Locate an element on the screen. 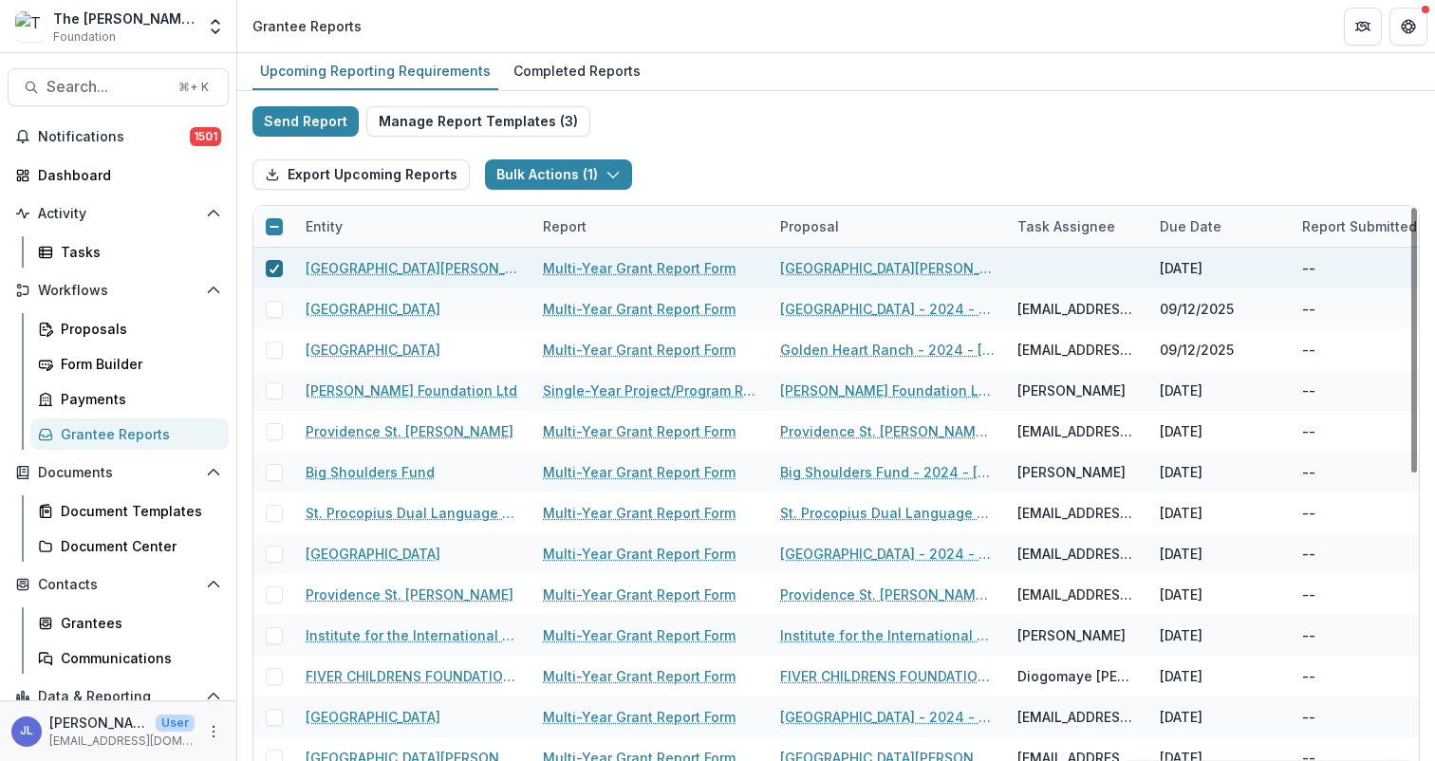 The width and height of the screenshot is (1435, 761). div: 09/12/2025 is located at coordinates (1220, 349).